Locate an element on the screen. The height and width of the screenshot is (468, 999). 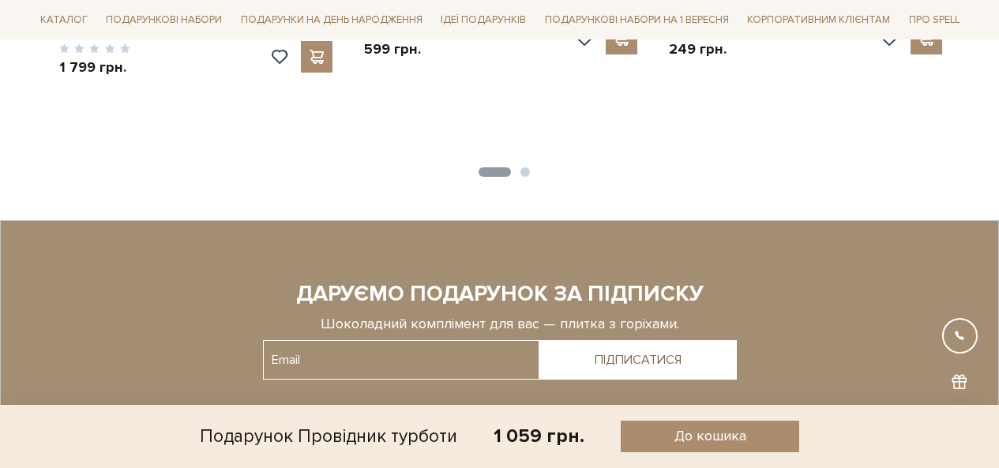
div: Подарунок Провідник турботи is located at coordinates (329, 437).